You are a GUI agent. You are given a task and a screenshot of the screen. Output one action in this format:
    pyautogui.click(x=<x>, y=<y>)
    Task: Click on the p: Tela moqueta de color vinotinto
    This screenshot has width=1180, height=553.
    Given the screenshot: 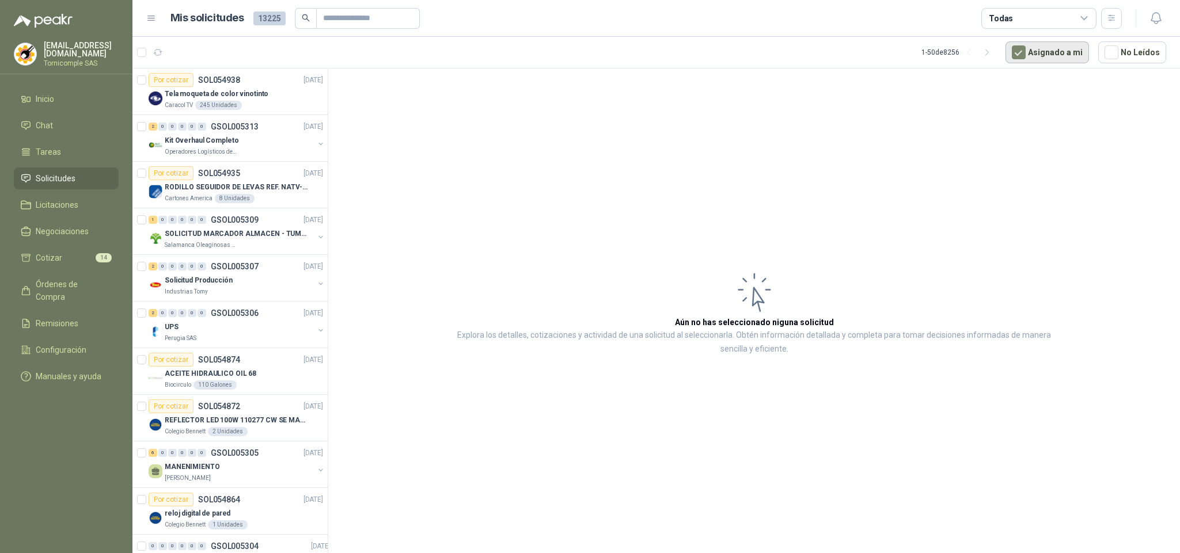 What is the action you would take?
    pyautogui.click(x=216, y=94)
    